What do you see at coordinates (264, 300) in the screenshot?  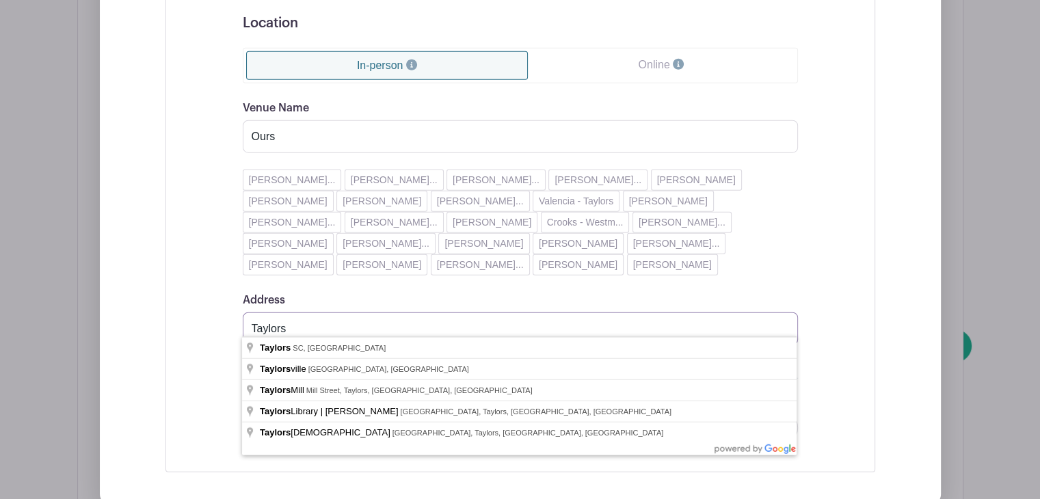 I see `label: Address` at bounding box center [264, 300].